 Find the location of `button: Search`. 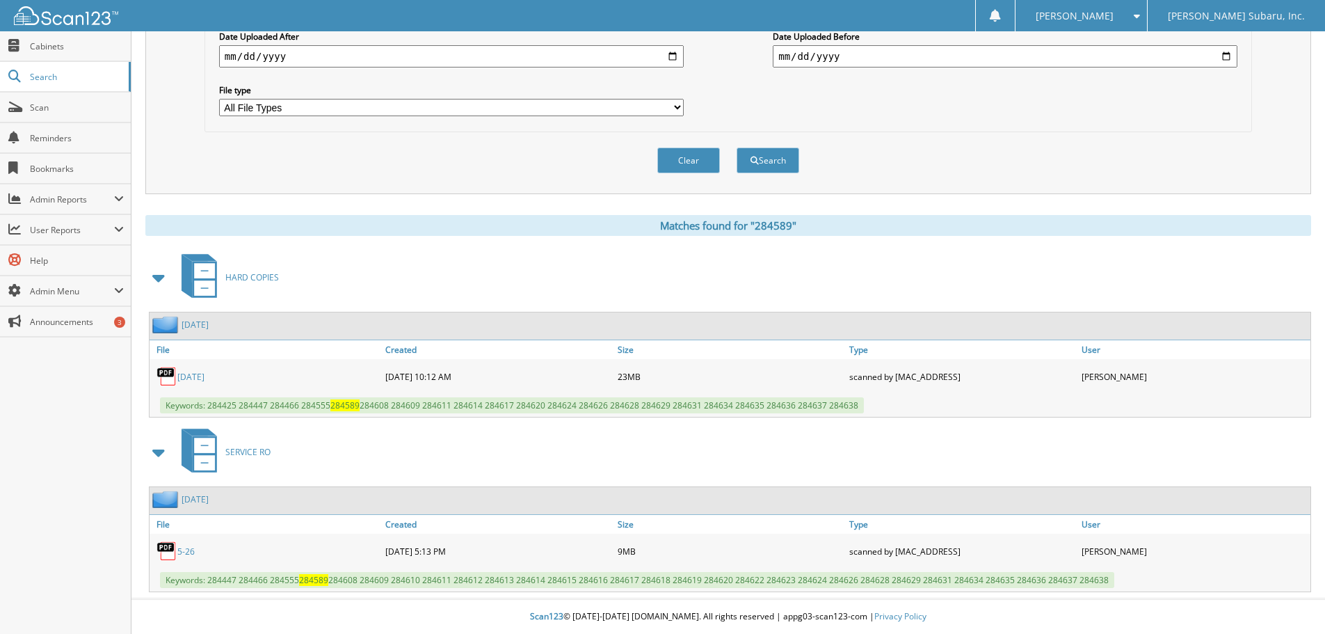

button: Search is located at coordinates (768, 160).